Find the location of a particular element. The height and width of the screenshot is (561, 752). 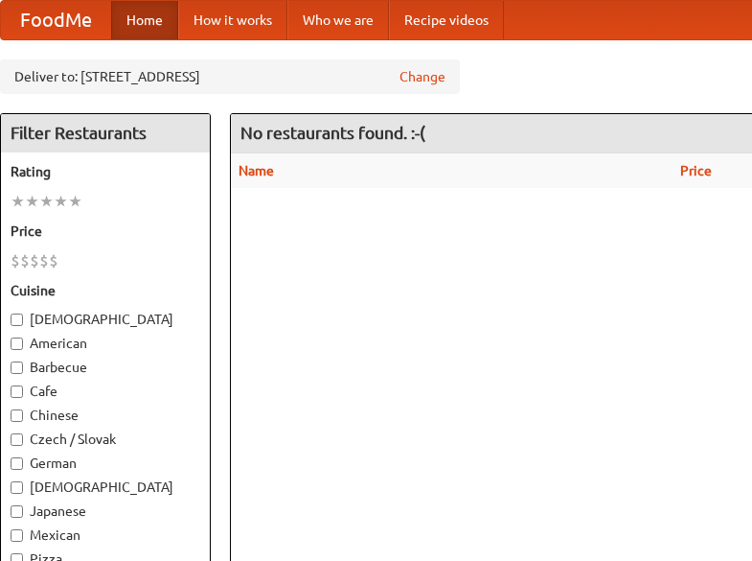

ng-pluralize: No restaurants found. :-( is located at coordinates (333, 132).